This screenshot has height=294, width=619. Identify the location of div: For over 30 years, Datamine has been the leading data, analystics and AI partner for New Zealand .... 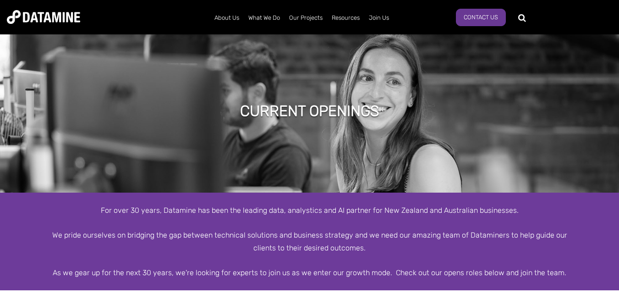
(310, 210).